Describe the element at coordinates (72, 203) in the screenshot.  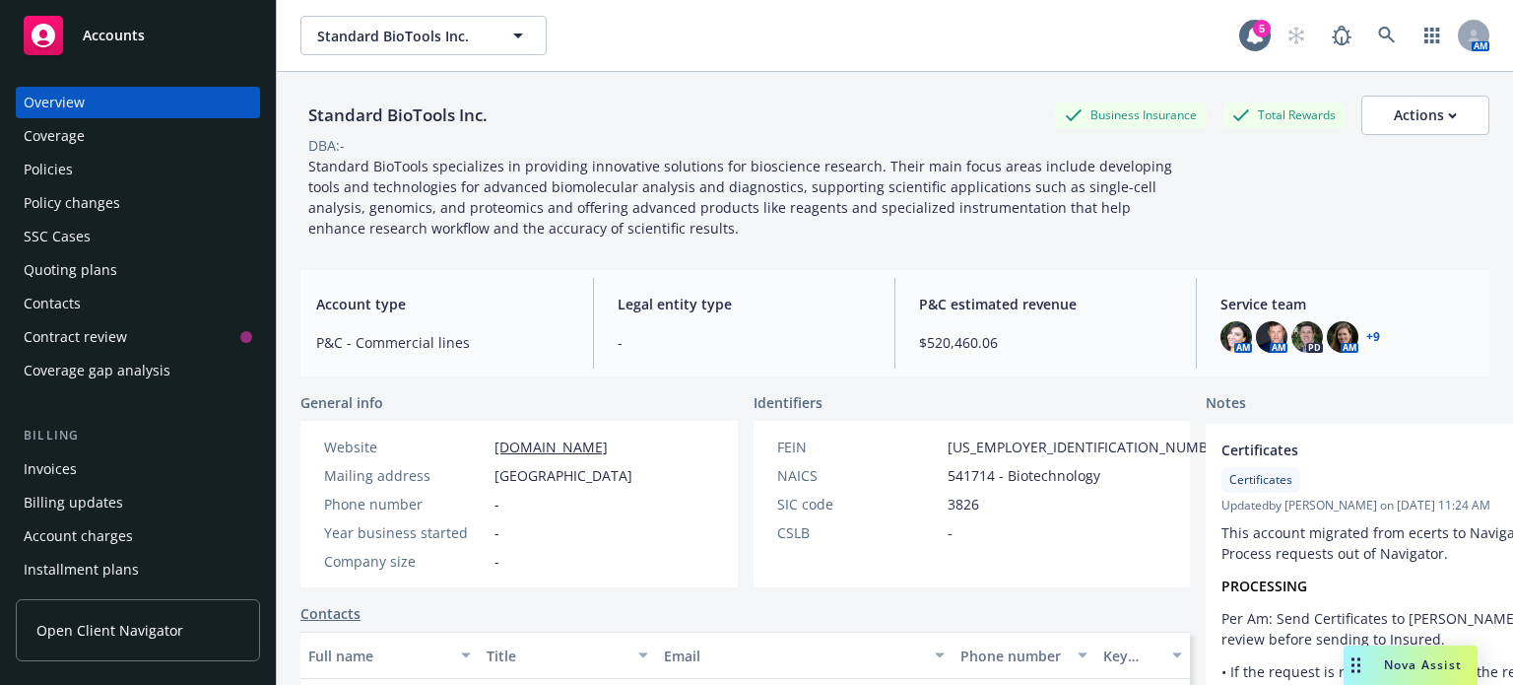
I see `div: Policy changes` at that location.